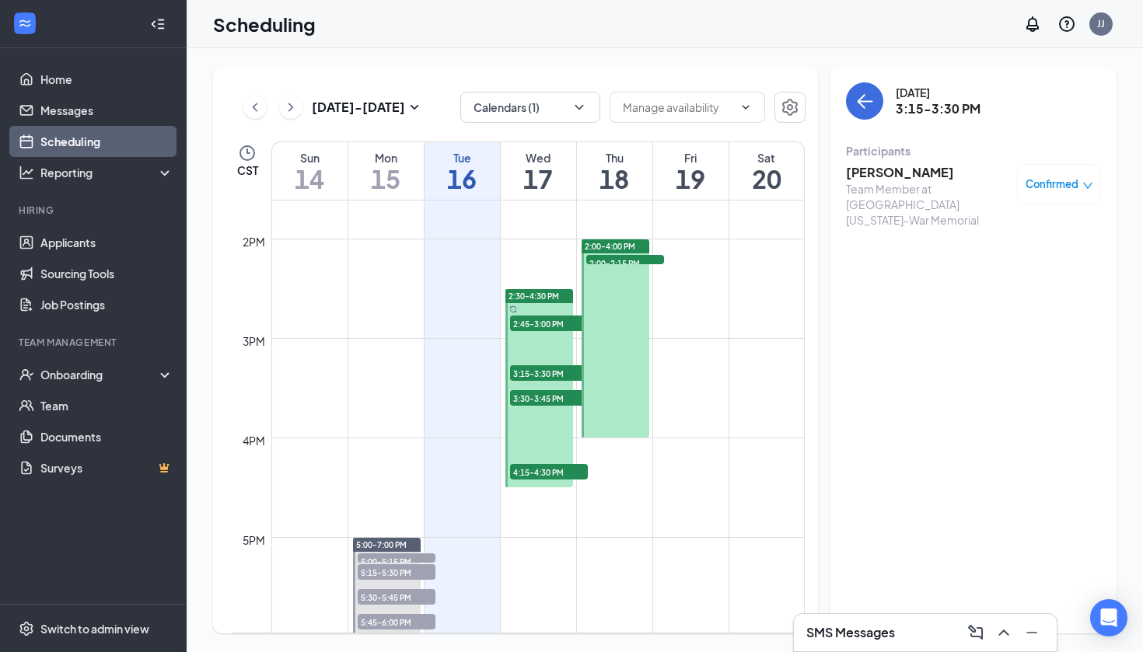 The width and height of the screenshot is (1143, 652). I want to click on a: September 15, 2025, so click(386, 171).